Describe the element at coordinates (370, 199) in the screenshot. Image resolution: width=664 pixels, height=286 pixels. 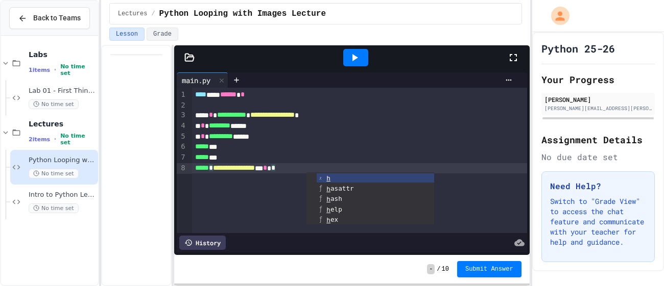
I see `ul: Completions` at that location.